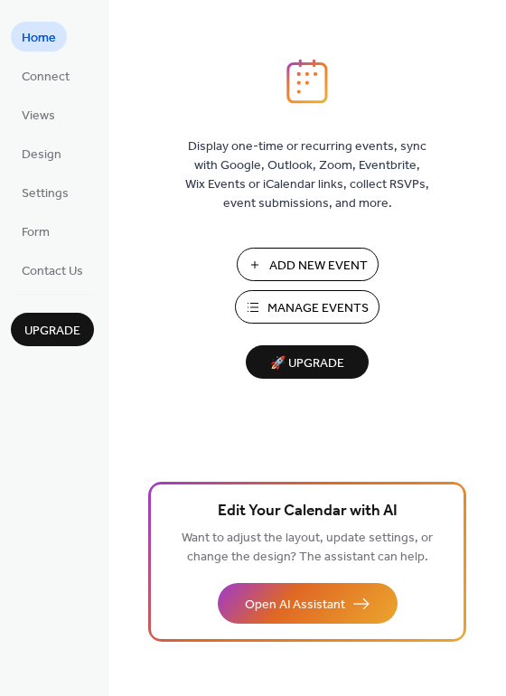 The height and width of the screenshot is (696, 506). I want to click on span: 🚀 Upgrade, so click(307, 363).